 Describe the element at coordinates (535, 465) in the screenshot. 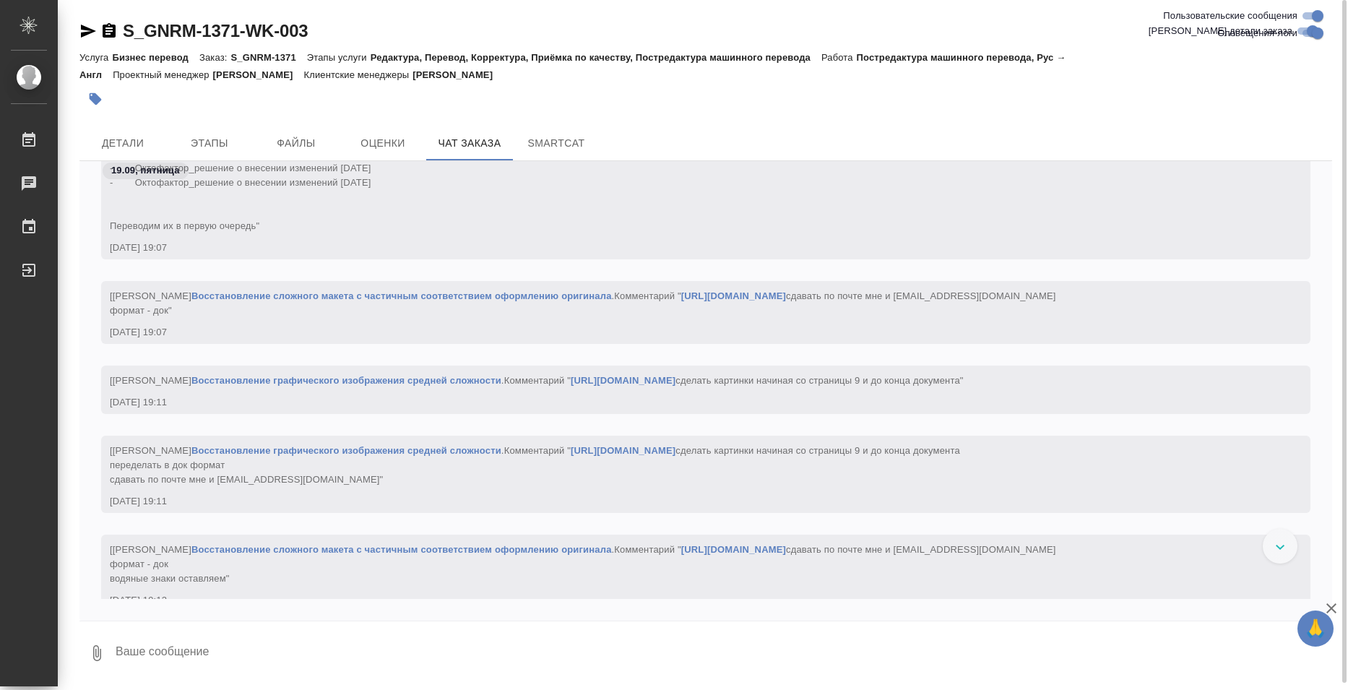

I see `span: Комментарий " сделать картинки начиная со страницы 9 и до конца документа переделать в док формат...` at that location.